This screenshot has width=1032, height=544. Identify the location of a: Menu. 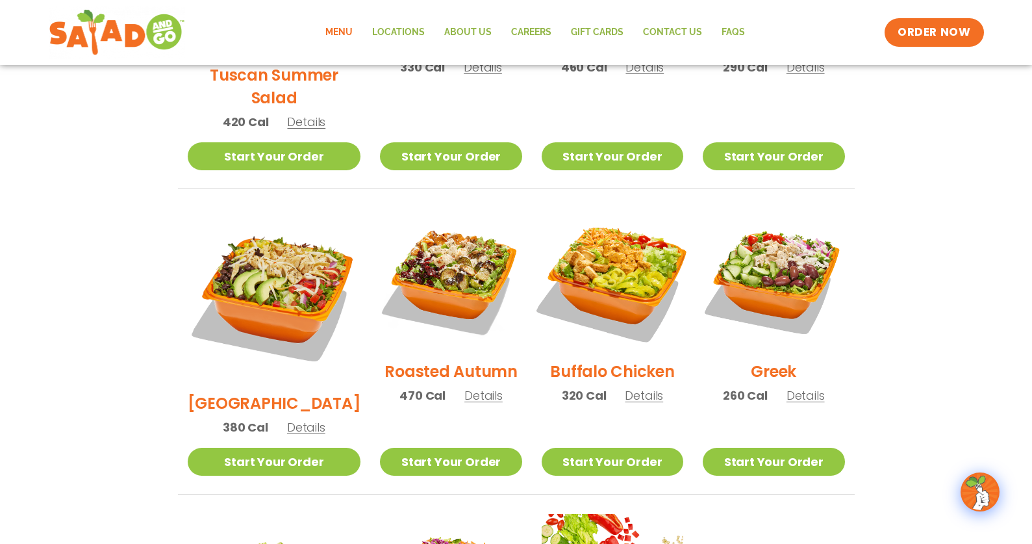
(339, 32).